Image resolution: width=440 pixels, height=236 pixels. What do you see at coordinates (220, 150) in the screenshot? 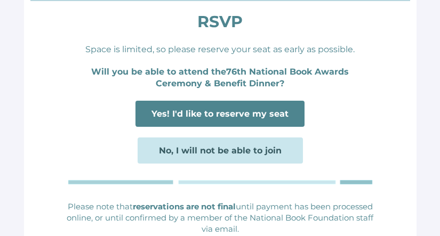
I see `a: No, I will not be able to join` at bounding box center [220, 150].